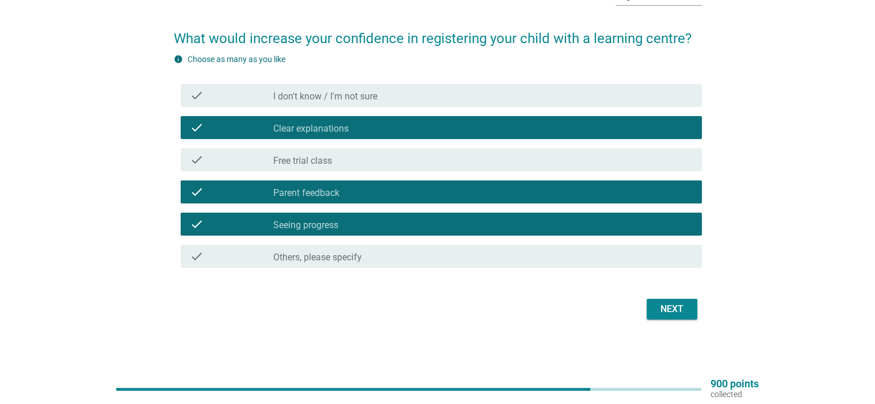  I want to click on button: Next, so click(672, 309).